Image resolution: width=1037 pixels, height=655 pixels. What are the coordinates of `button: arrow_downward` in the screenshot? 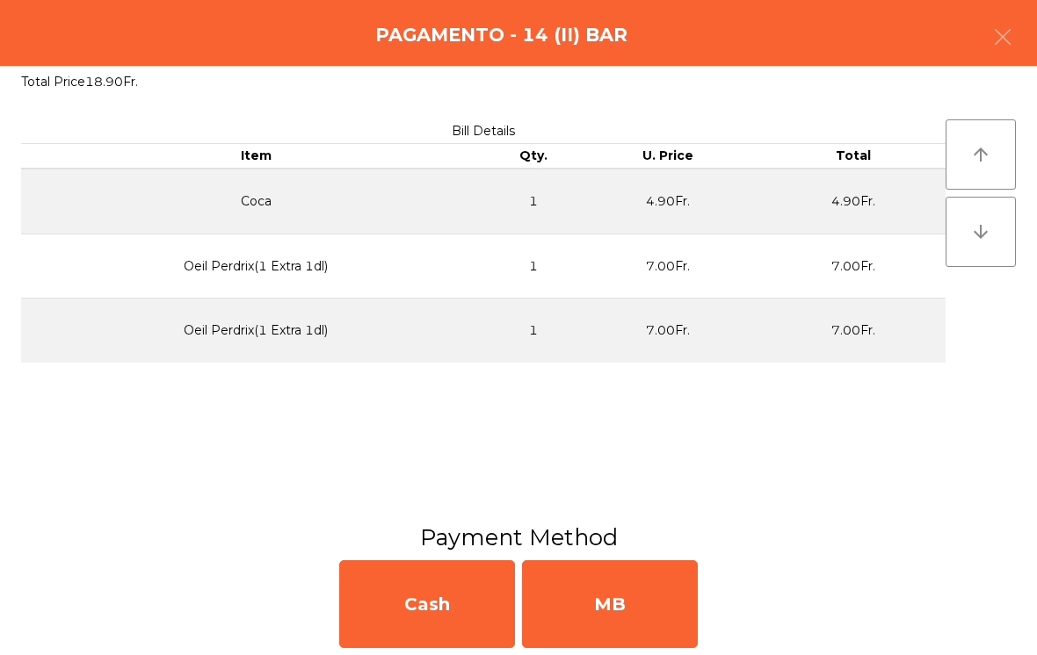 It's located at (980, 232).